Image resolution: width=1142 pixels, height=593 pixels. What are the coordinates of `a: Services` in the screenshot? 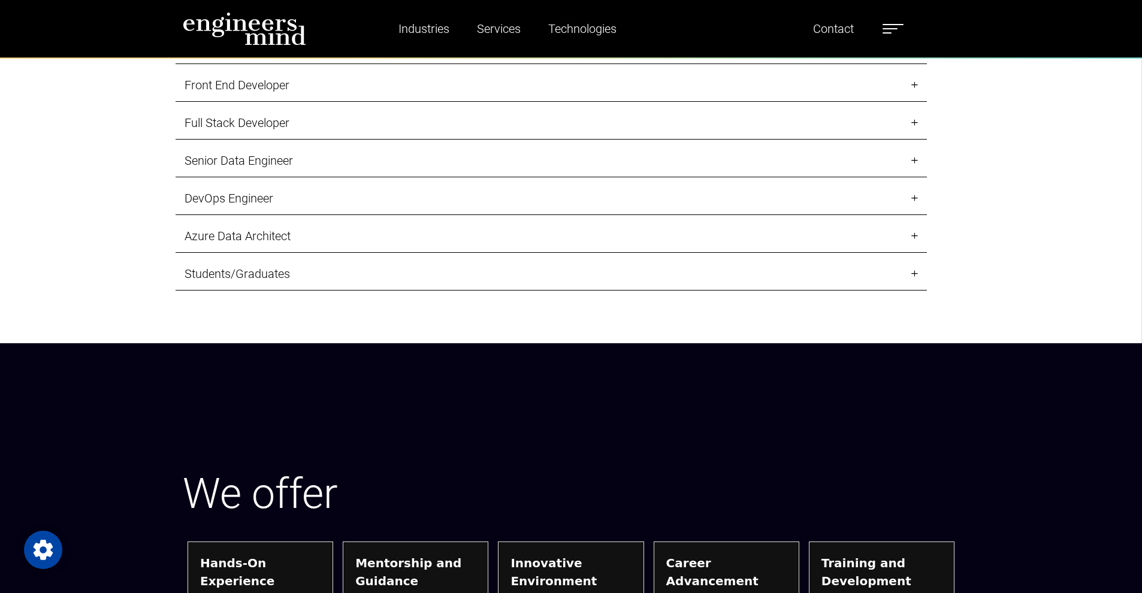 It's located at (498, 29).